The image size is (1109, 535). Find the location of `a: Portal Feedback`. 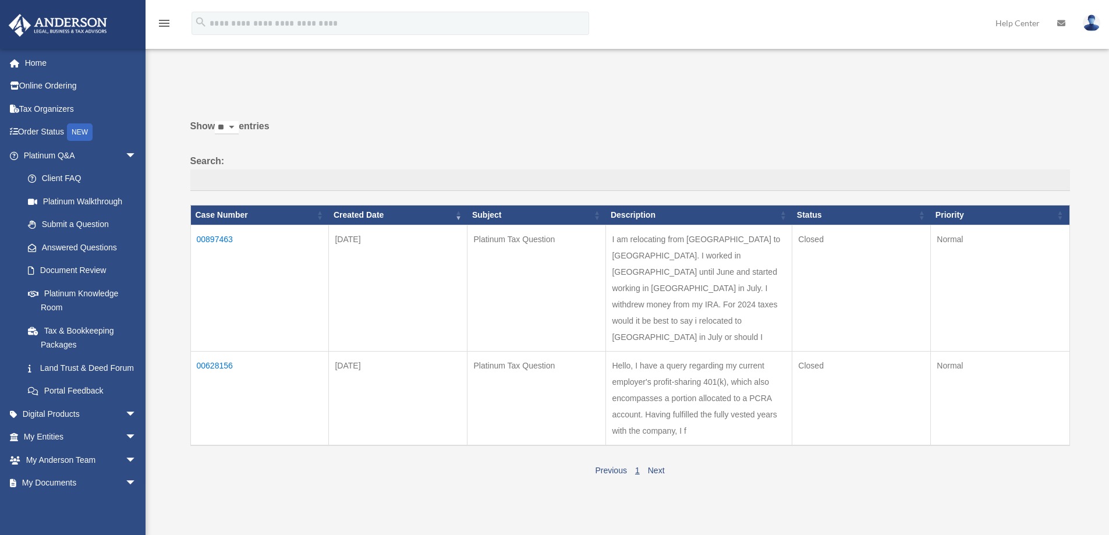

a: Portal Feedback is located at coordinates (82, 391).